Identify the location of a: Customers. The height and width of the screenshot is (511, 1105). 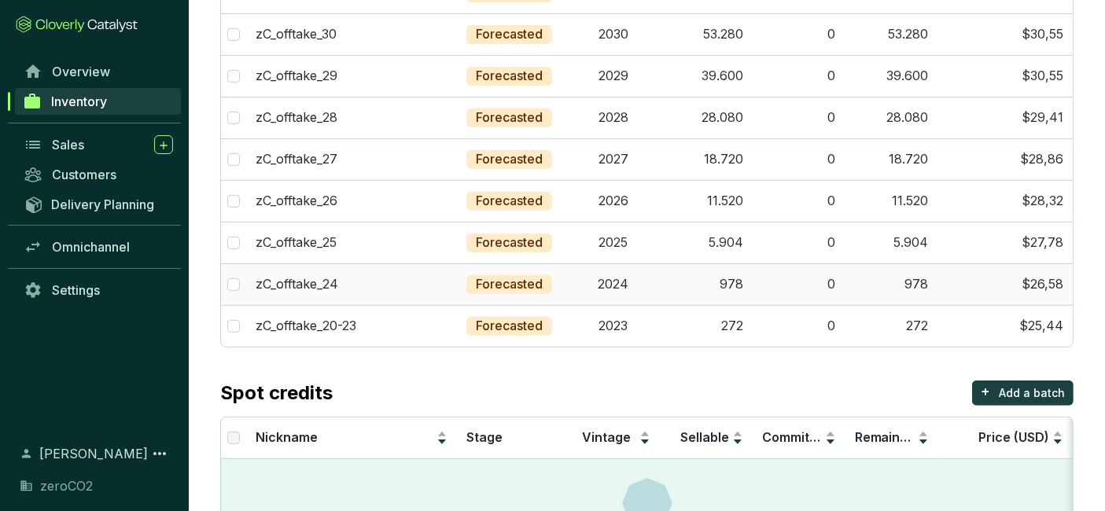
(98, 175).